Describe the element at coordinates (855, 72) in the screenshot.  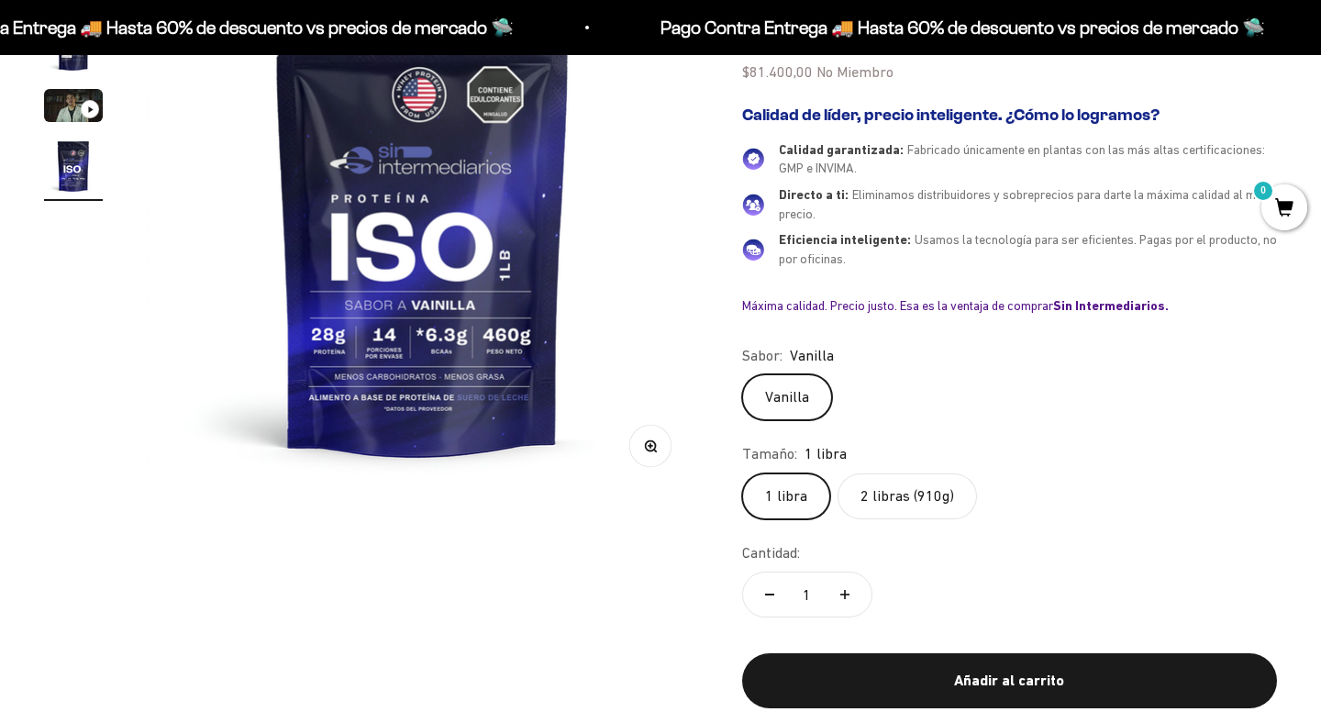
I see `span: No Miembro` at that location.